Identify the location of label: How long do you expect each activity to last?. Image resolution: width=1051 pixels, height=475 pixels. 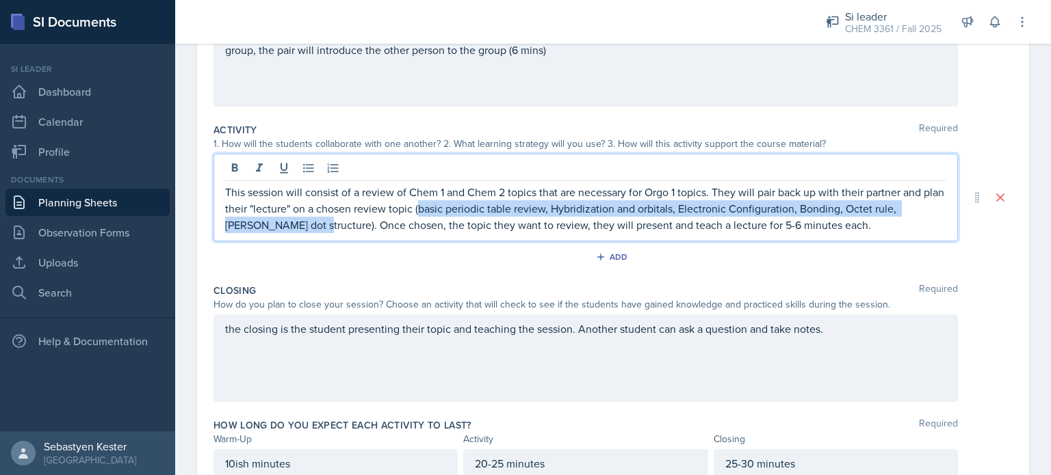
(342, 425).